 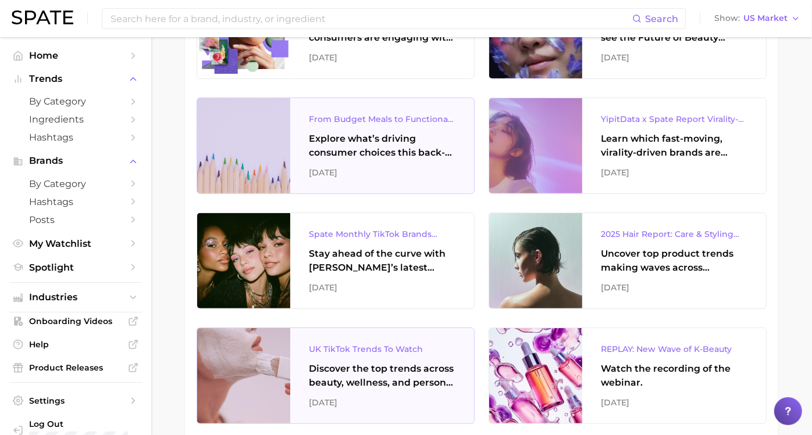 I want to click on div: Learn which fast-moving, virality-driven brands are leading the pack, the risks of viral growth, ..., so click(x=674, y=146).